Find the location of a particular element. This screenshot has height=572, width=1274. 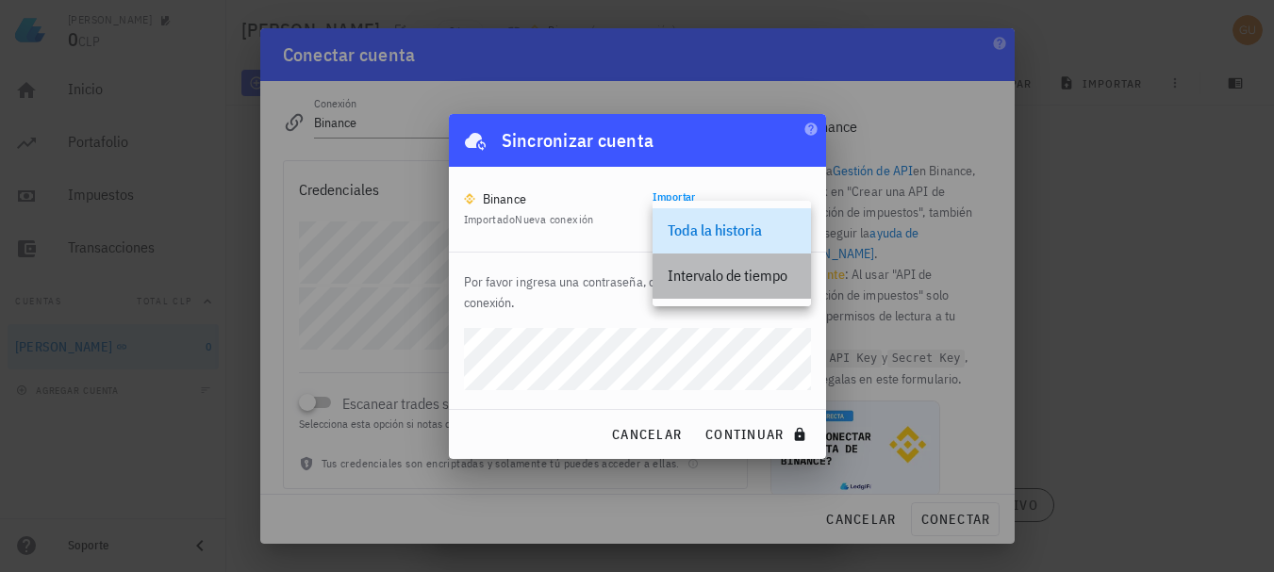

button: cancelar is located at coordinates (646, 435).